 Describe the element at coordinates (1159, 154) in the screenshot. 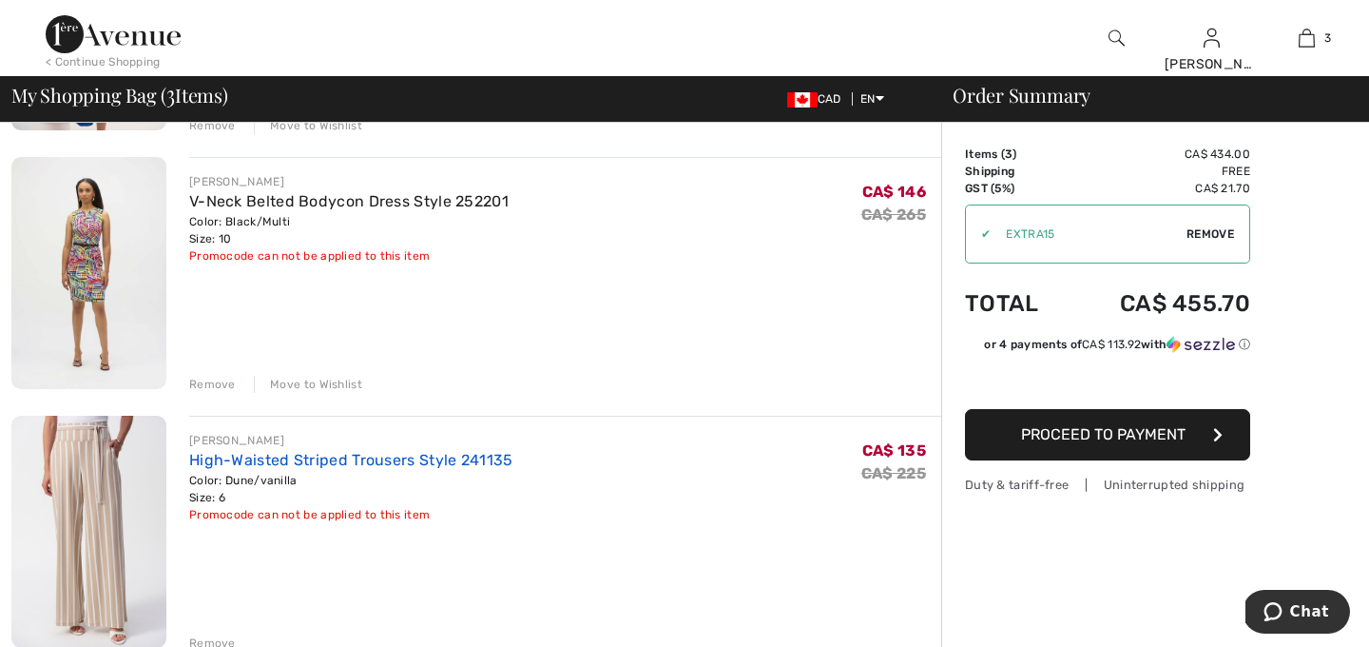

I see `td: CA$ 434.00` at that location.